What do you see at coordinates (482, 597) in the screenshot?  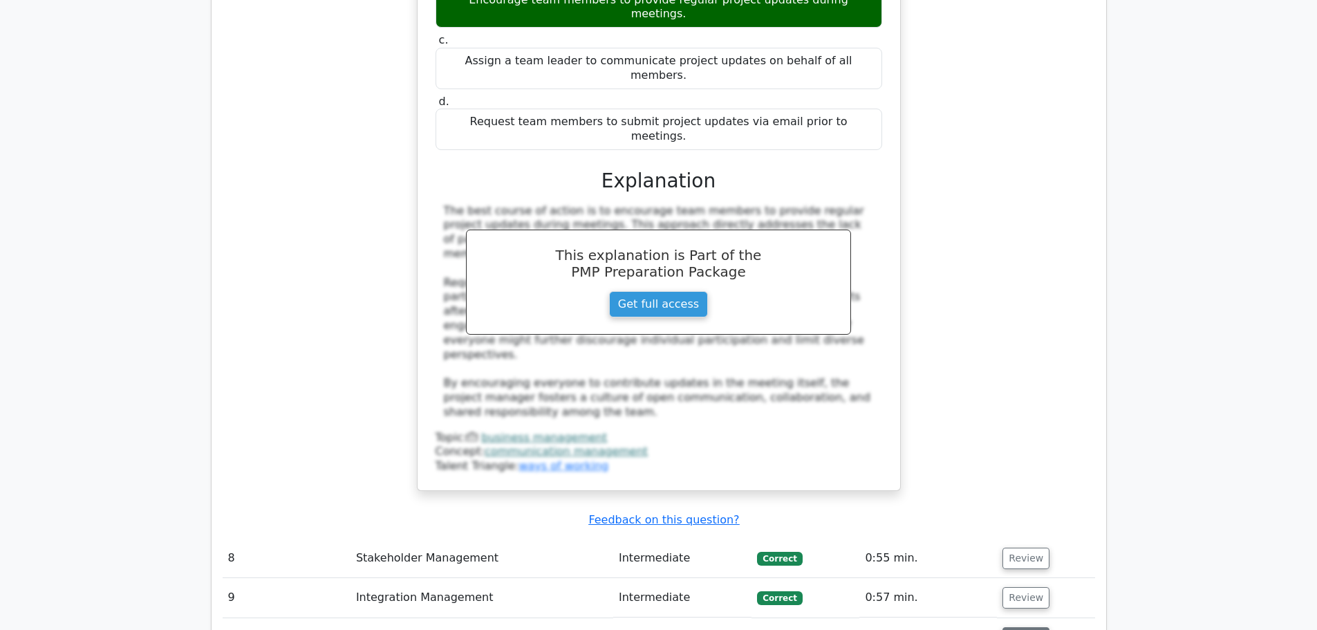 I see `td: Integration Management` at bounding box center [482, 597].